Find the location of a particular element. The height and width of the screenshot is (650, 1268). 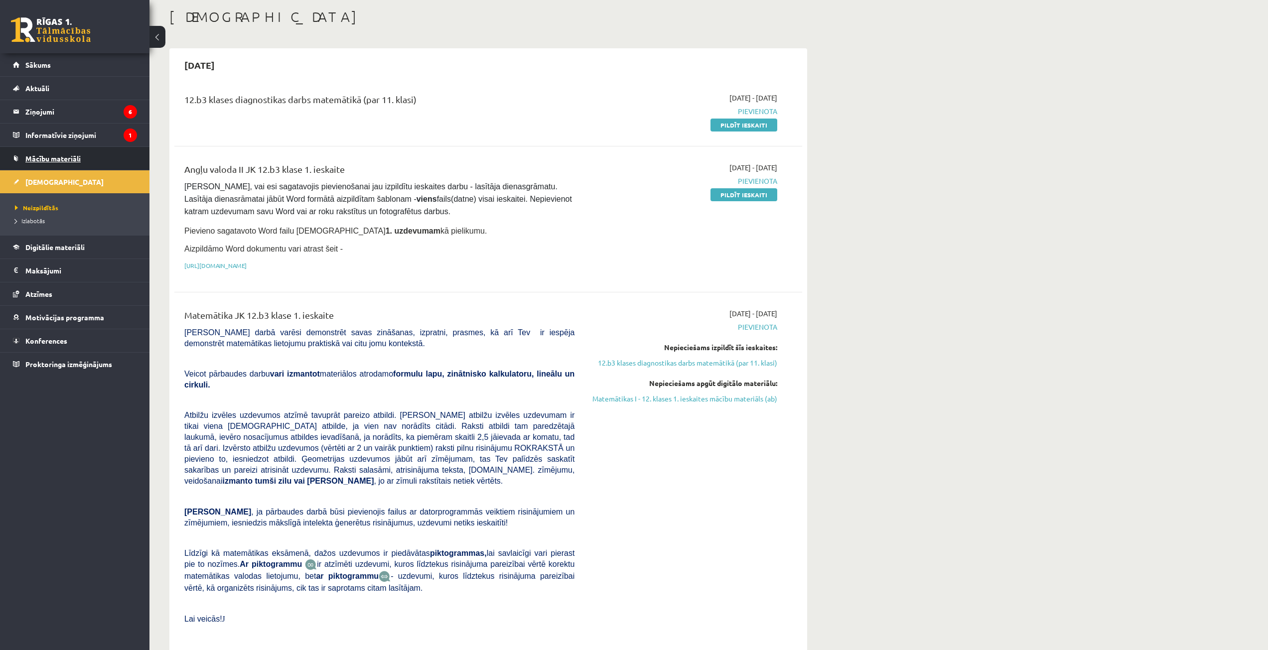

img: wKvN42sLe3LLwAAAABJRU5ErkJggg== is located at coordinates (385, 576).